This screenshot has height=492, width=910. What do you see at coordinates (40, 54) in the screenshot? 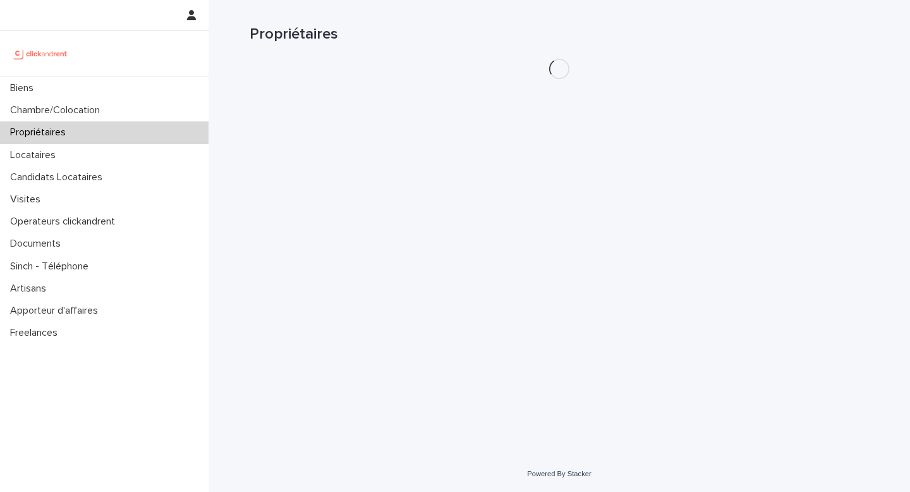
I see `img: UCB0brd3T0yccxBKYDjQ` at bounding box center [40, 54].